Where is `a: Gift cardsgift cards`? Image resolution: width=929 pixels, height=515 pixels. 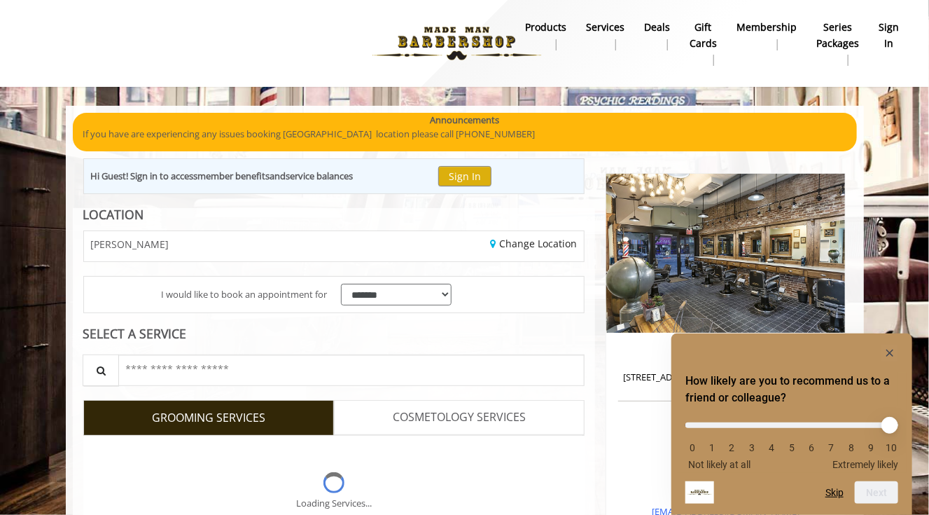
a: Gift cardsgift cards is located at coordinates (703, 43).